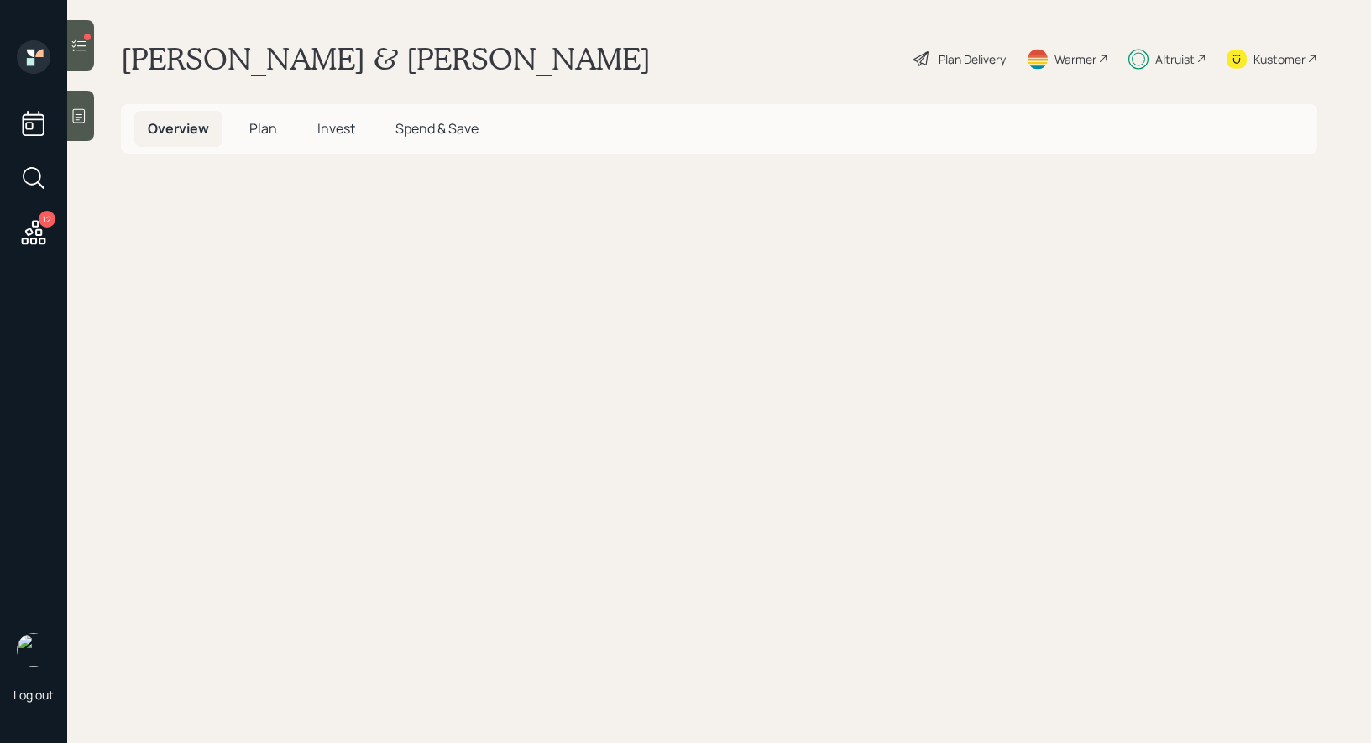 Image resolution: width=1371 pixels, height=743 pixels. What do you see at coordinates (1175, 59) in the screenshot?
I see `div: Altruist` at bounding box center [1175, 59].